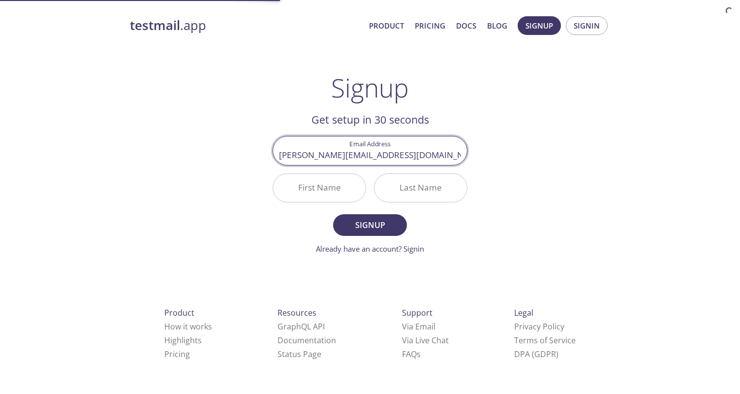 The width and height of the screenshot is (740, 394). What do you see at coordinates (466, 26) in the screenshot?
I see `a: Docs` at bounding box center [466, 26].